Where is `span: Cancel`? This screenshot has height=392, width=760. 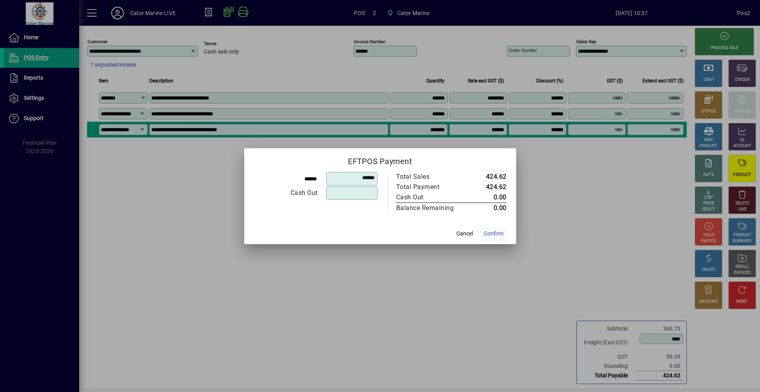
span: Cancel is located at coordinates (465, 233).